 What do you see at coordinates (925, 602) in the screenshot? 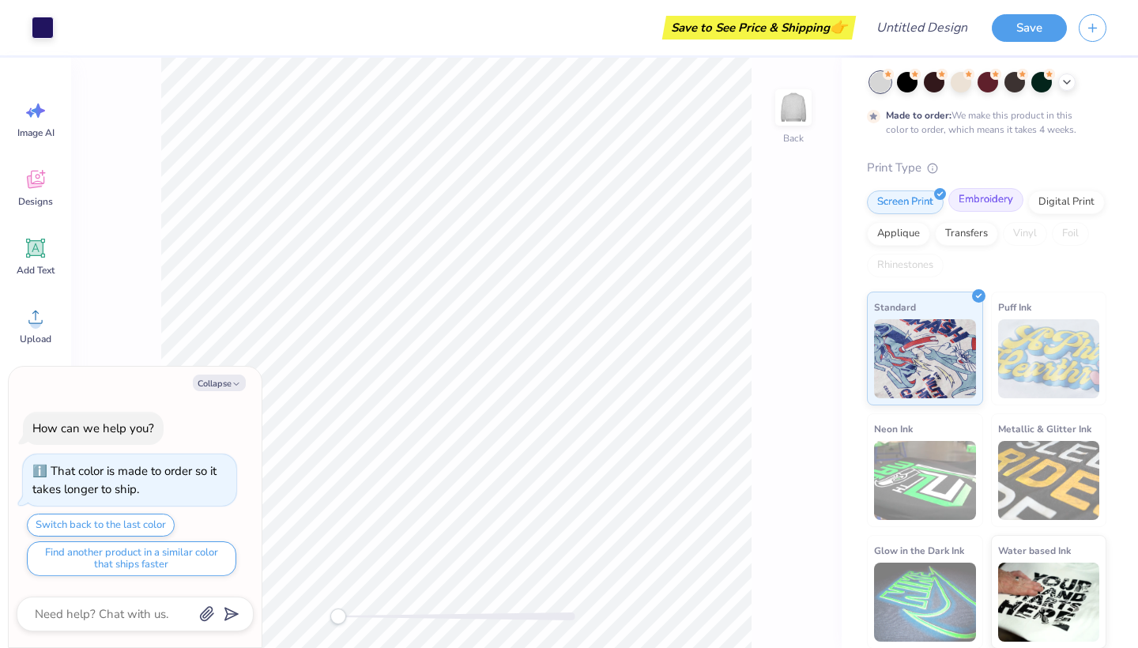
I see `img: Glow in the Dark Ink` at bounding box center [925, 602].